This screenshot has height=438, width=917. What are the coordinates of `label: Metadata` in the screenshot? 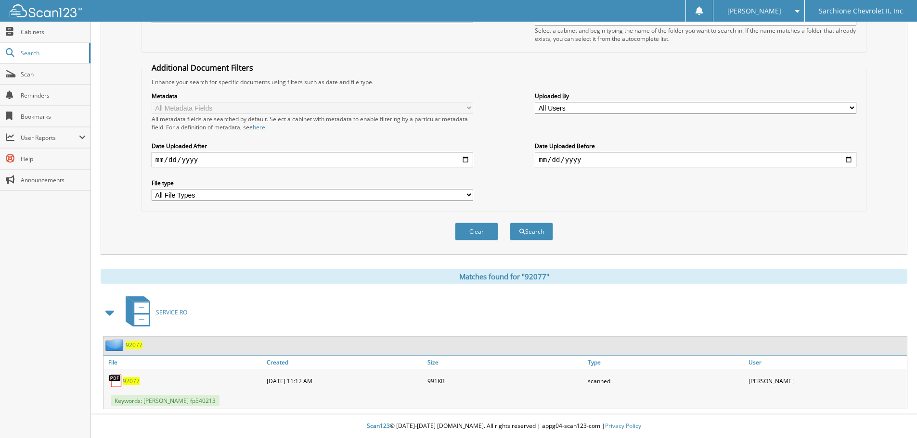 It's located at (312, 96).